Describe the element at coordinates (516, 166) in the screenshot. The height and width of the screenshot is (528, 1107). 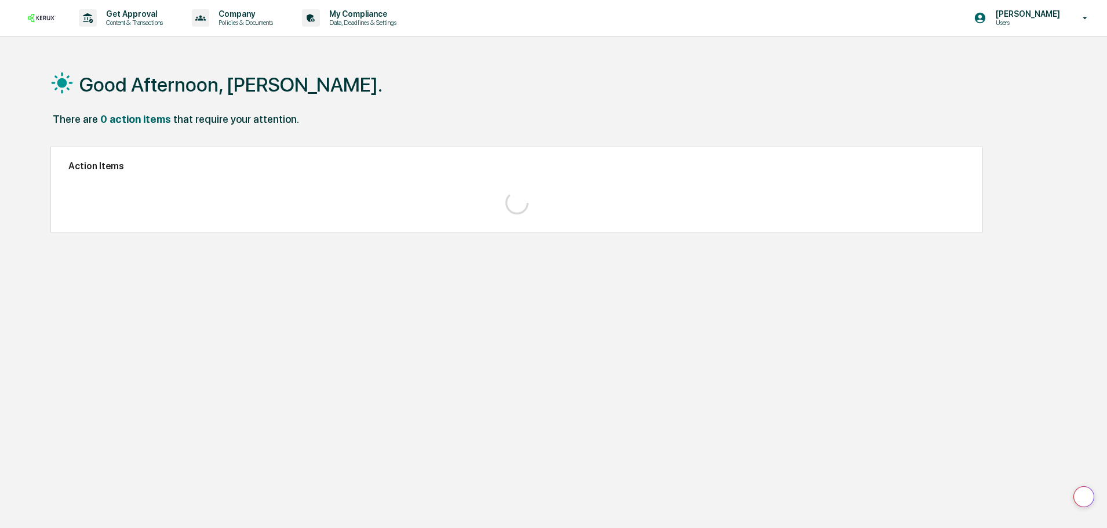
I see `h2: Action Items` at that location.